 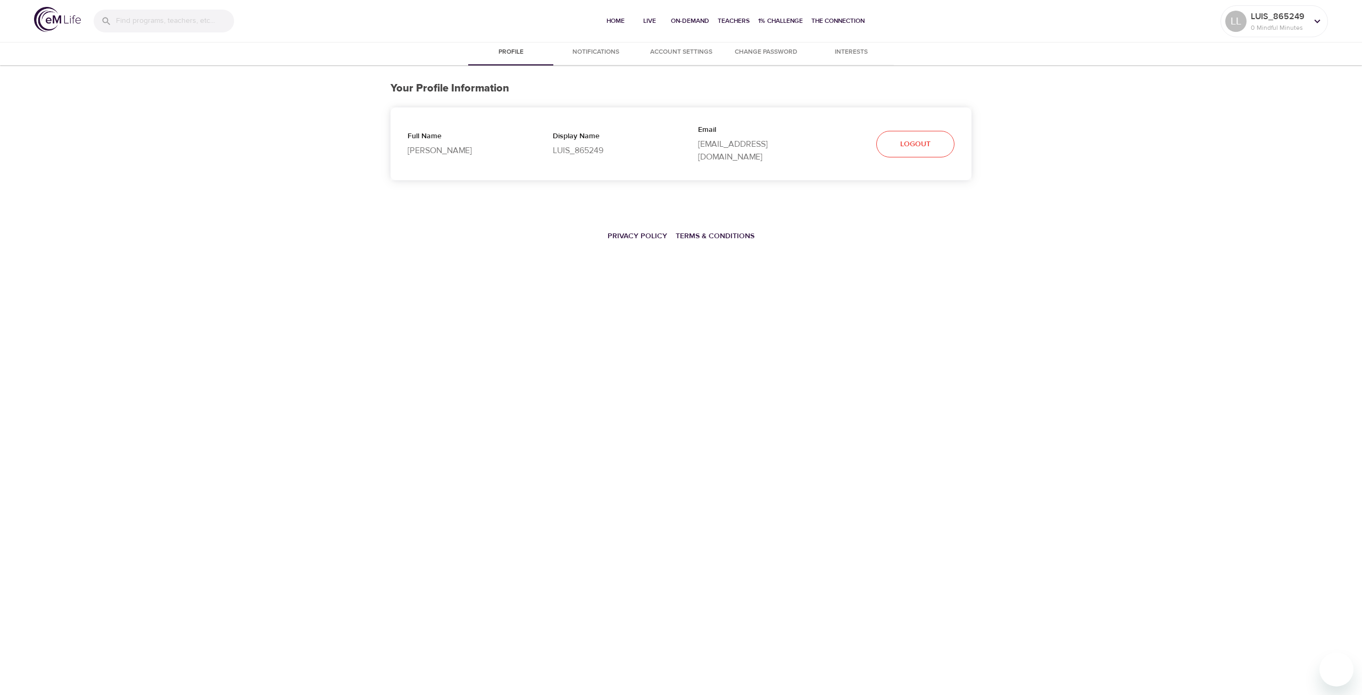 I want to click on span: Change Password, so click(x=766, y=52).